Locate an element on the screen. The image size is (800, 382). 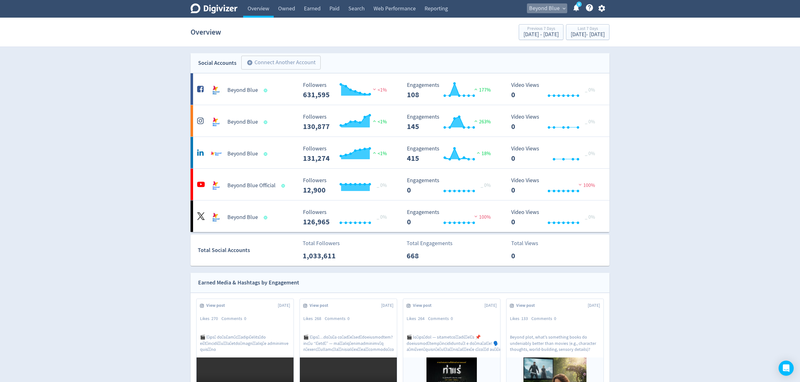
span: 133 is located at coordinates (524, 319).